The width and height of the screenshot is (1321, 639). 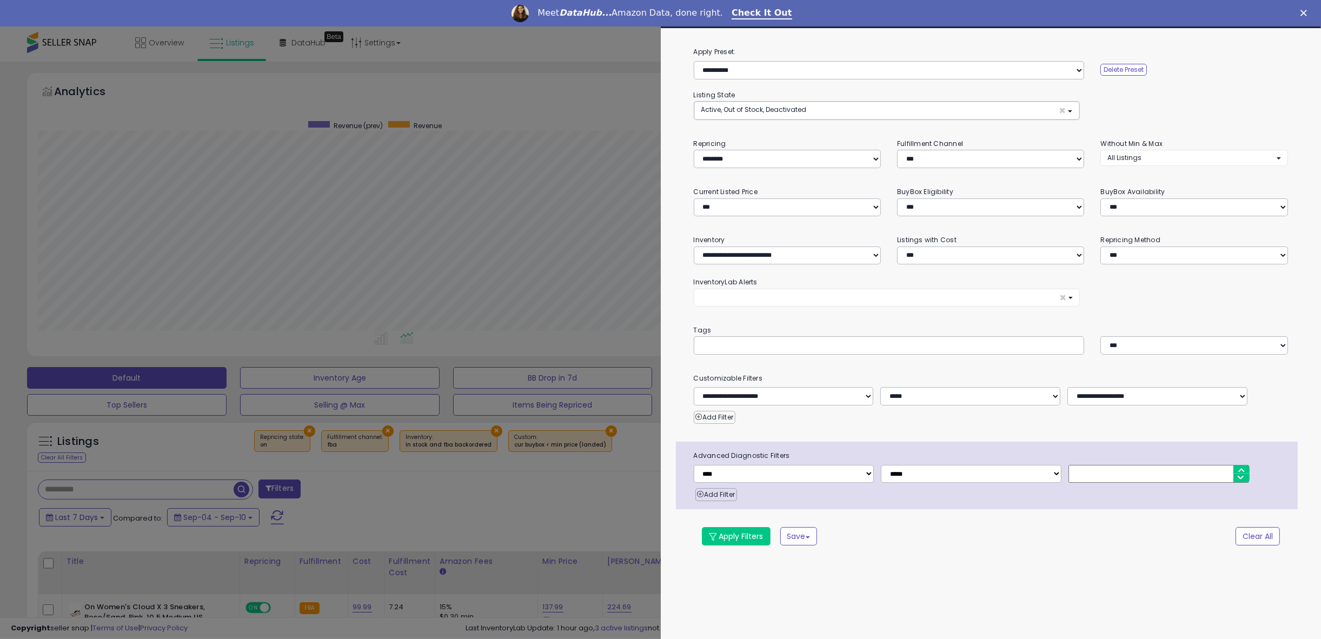 I want to click on a: Check It Out, so click(x=762, y=14).